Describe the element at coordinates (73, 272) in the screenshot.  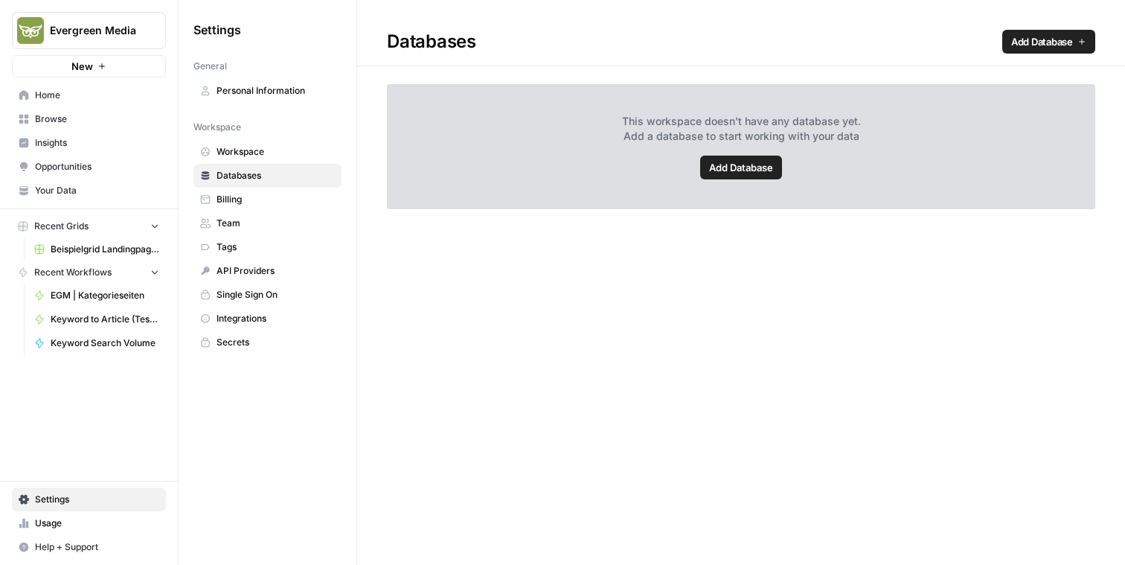
I see `span: Recent Workflows` at that location.